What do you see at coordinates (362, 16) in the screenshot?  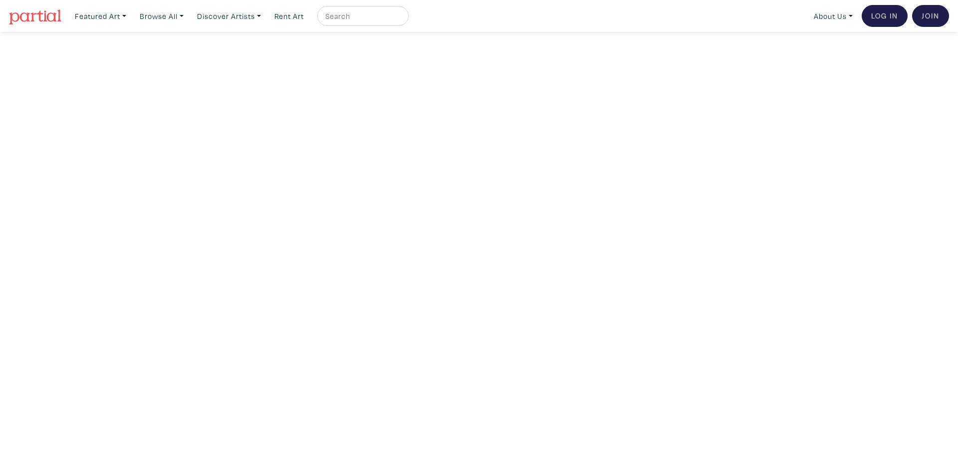 I see `input: Search` at bounding box center [362, 16].